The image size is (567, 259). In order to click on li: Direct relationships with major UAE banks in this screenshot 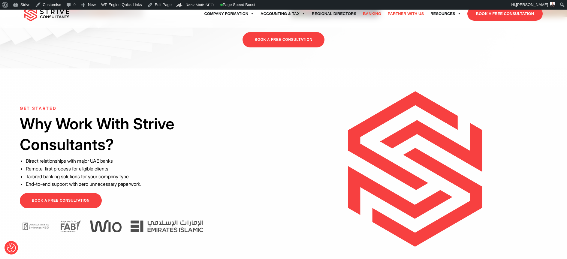, I will do `click(128, 161)`.